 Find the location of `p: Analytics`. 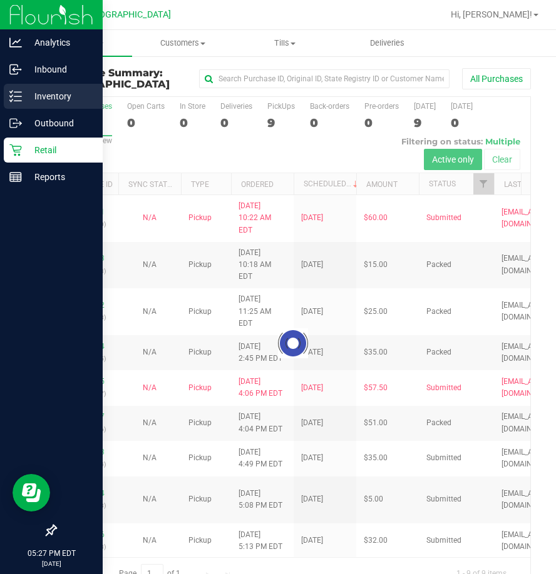

p: Analytics is located at coordinates (59, 43).